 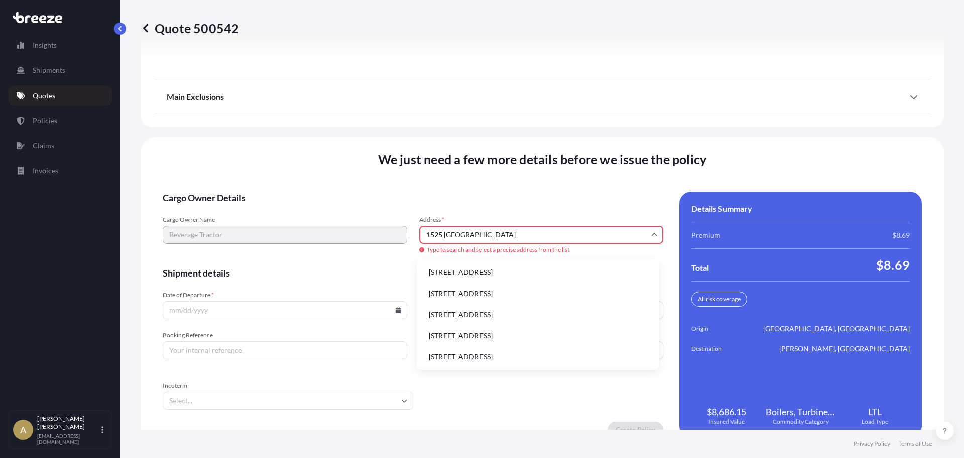 What do you see at coordinates (915, 443) in the screenshot?
I see `p: Terms of Use` at bounding box center [915, 443].